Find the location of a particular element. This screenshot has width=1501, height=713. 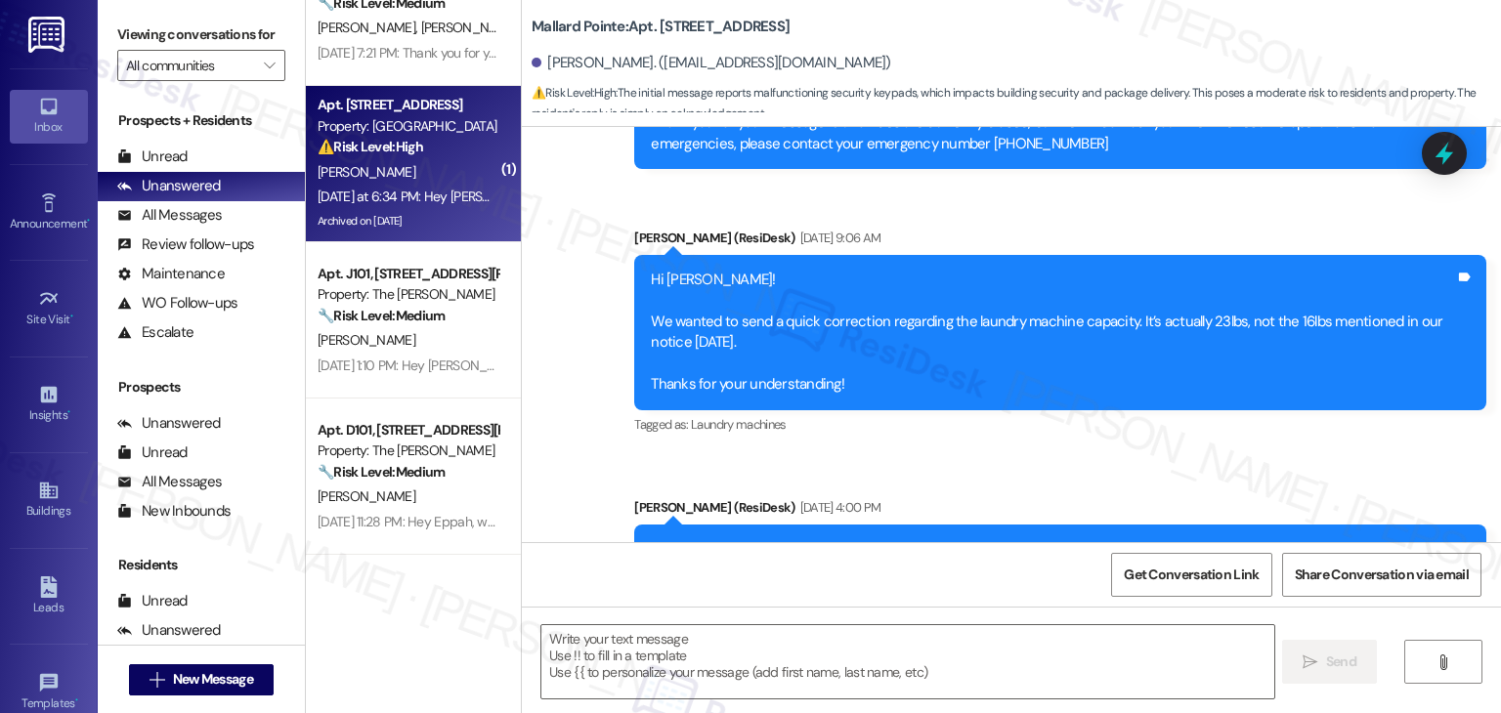

a: Inbox is located at coordinates (49, 116).